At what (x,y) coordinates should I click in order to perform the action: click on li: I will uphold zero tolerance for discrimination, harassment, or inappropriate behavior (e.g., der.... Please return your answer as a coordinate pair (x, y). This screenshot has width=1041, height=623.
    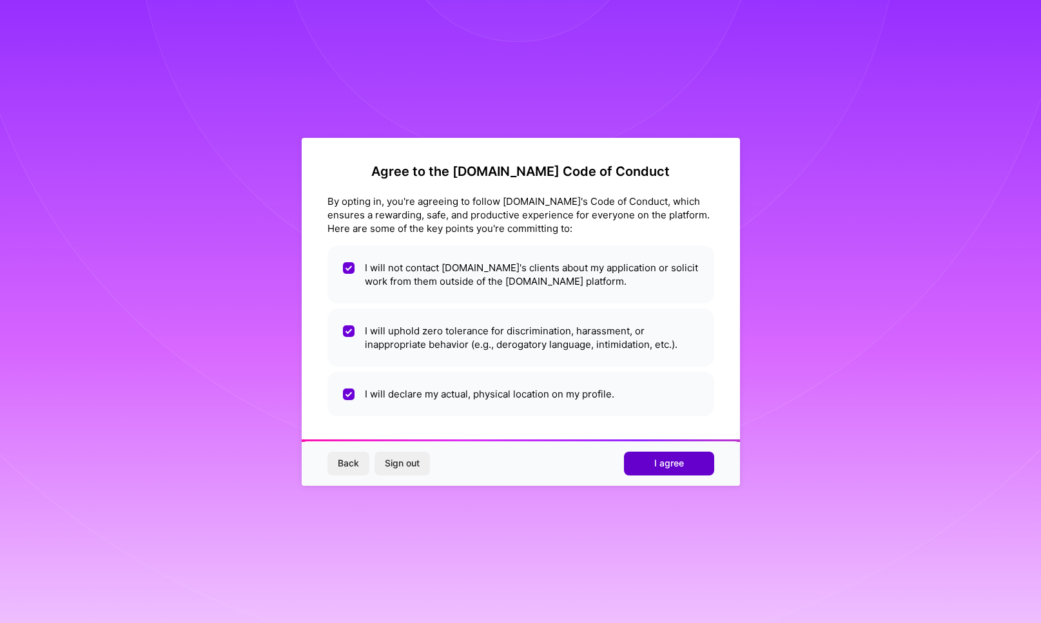
    Looking at the image, I should click on (521, 338).